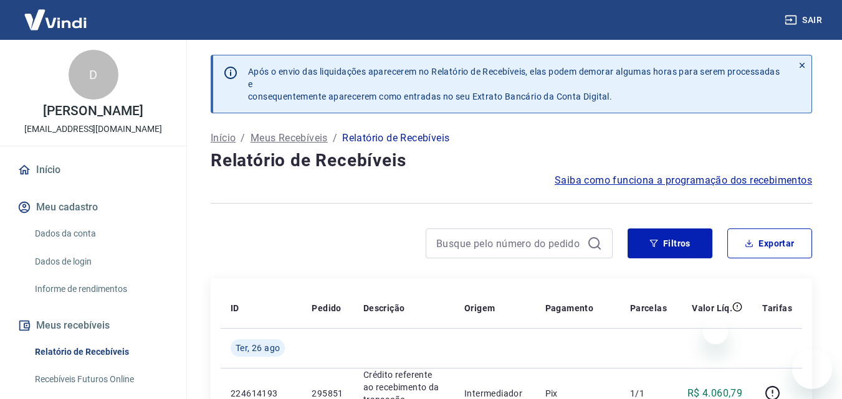 The height and width of the screenshot is (399, 842). Describe the element at coordinates (93, 207) in the screenshot. I see `button: Meu cadastro` at that location.